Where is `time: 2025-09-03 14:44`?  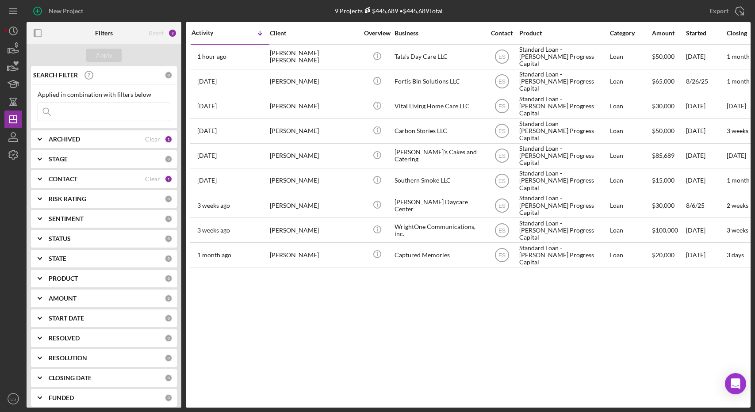 time: 2025-09-03 14:44 is located at coordinates (212, 57).